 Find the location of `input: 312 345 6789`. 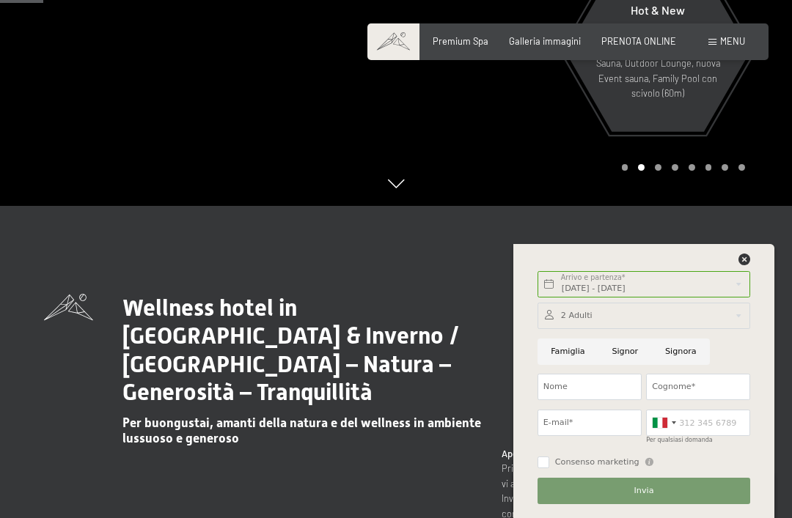

input: 312 345 6789 is located at coordinates (698, 423).